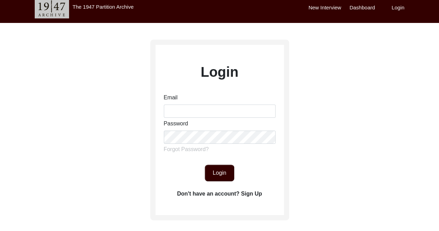 The image size is (439, 231). What do you see at coordinates (325, 8) in the screenshot?
I see `label: New Interview` at bounding box center [325, 8].